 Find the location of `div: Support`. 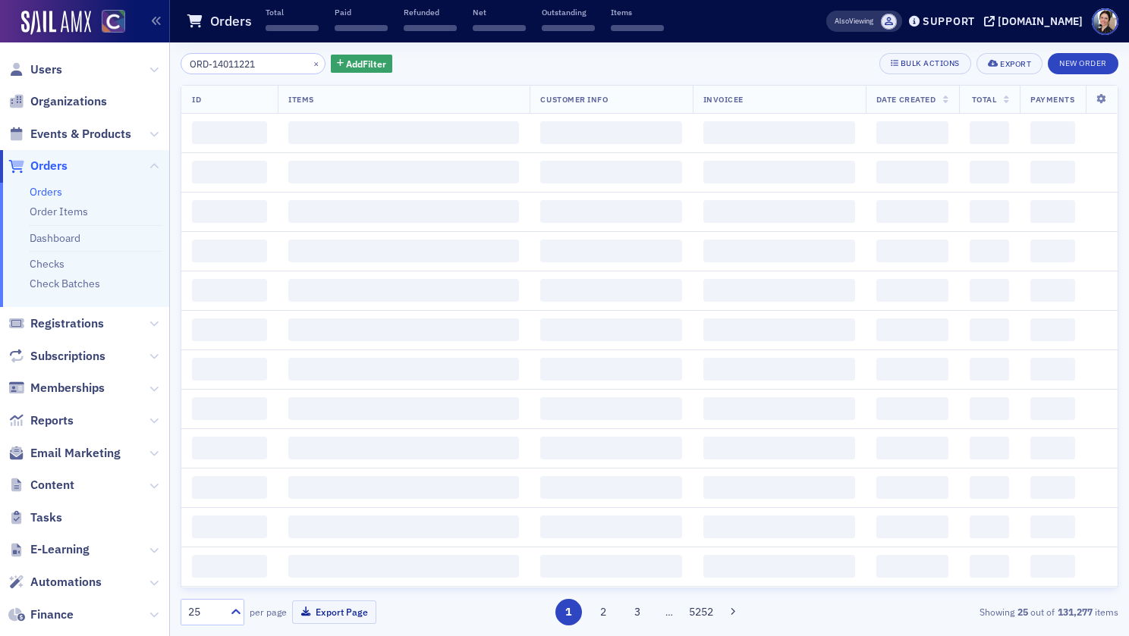

div: Support is located at coordinates (948, 21).